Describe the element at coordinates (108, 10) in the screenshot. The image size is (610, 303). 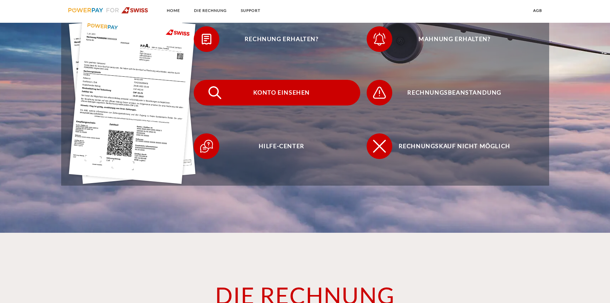
I see `img: logo-swiss.svg` at that location.